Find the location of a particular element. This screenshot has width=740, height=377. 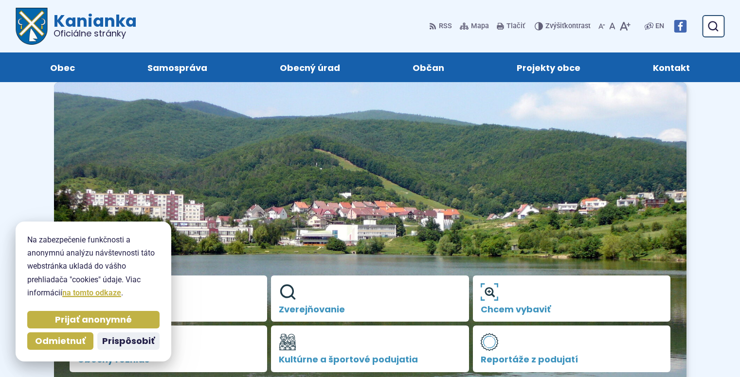

button: Odmietnuť is located at coordinates (60, 341).